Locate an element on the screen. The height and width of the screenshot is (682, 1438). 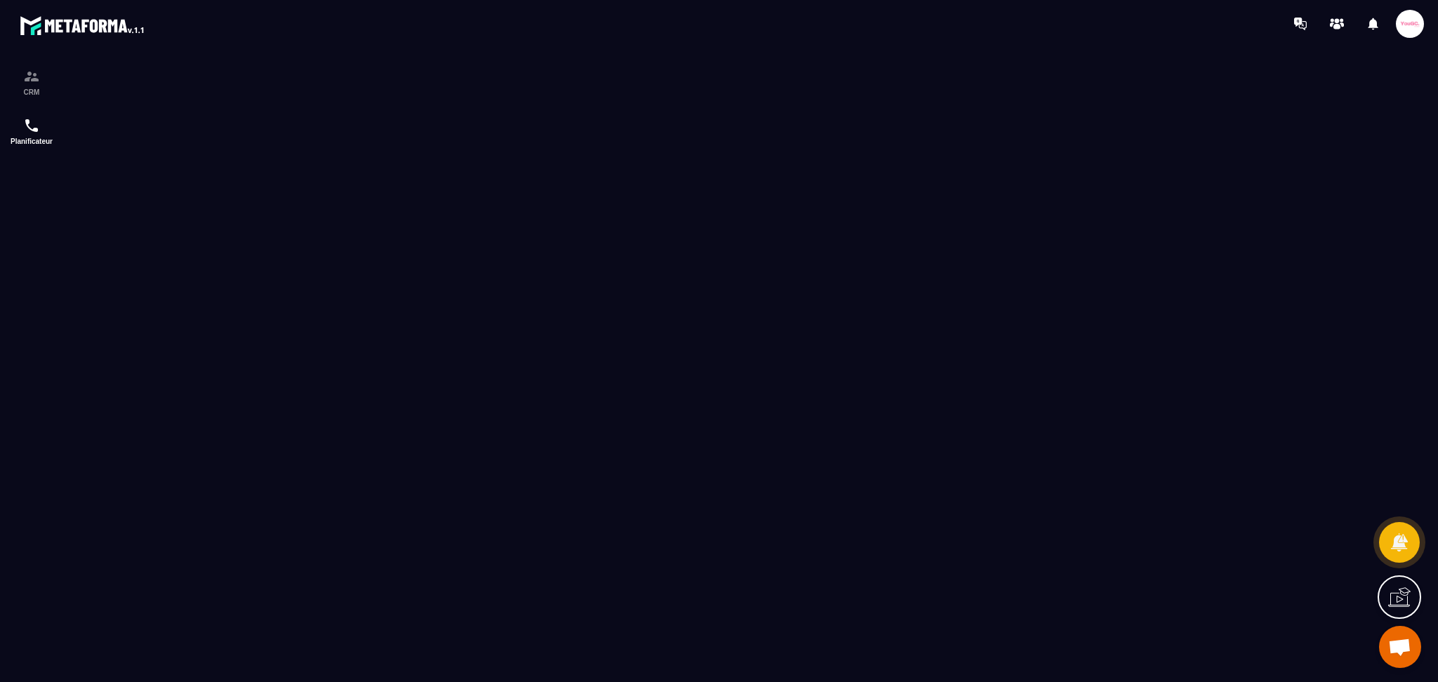
a: schedulerschedulerPlanificateur is located at coordinates (32, 131).